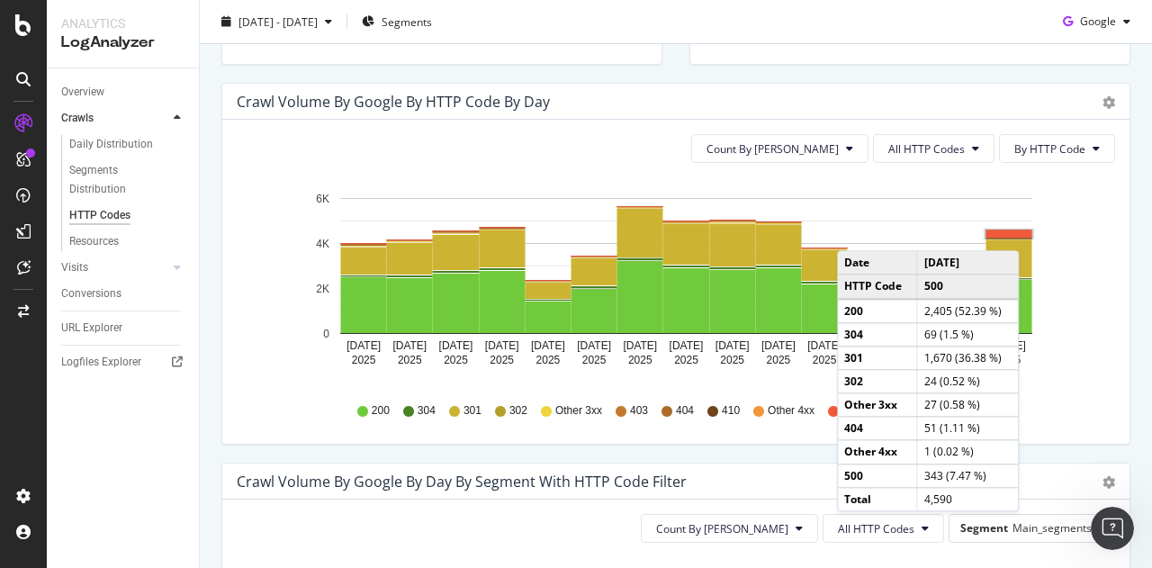  What do you see at coordinates (984, 527) in the screenshot?
I see `span: Segment` at bounding box center [984, 527].